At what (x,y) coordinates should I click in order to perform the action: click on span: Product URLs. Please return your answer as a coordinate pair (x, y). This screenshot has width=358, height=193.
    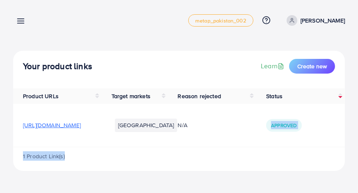
    Looking at the image, I should click on (41, 96).